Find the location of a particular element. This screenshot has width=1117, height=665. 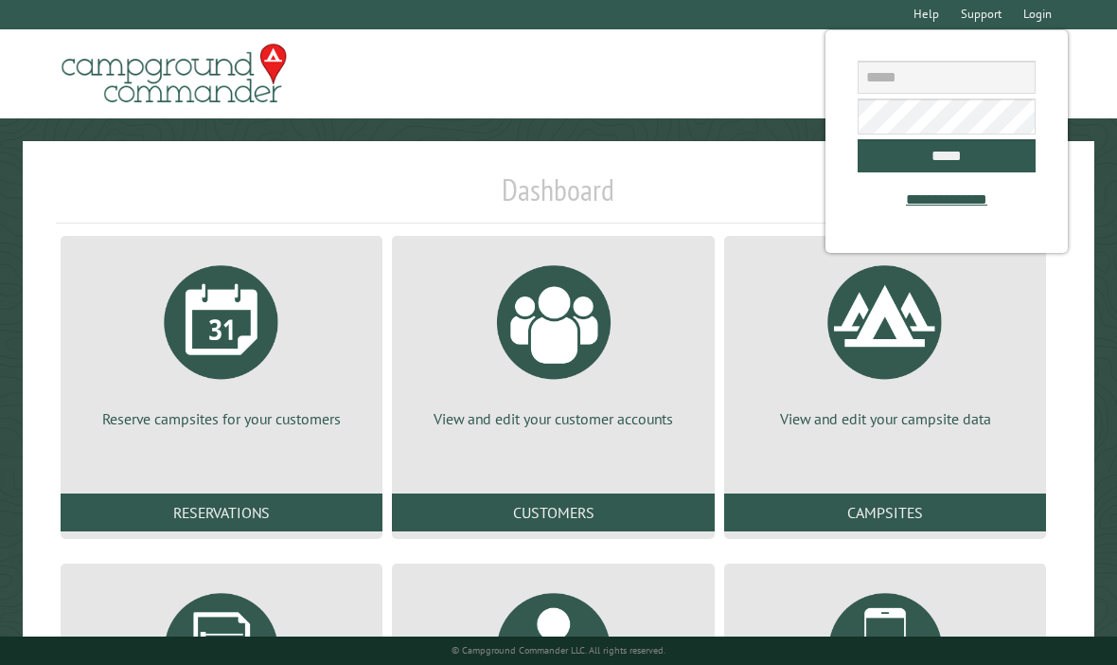

p: Reserve campsites for your customers is located at coordinates (222, 419).